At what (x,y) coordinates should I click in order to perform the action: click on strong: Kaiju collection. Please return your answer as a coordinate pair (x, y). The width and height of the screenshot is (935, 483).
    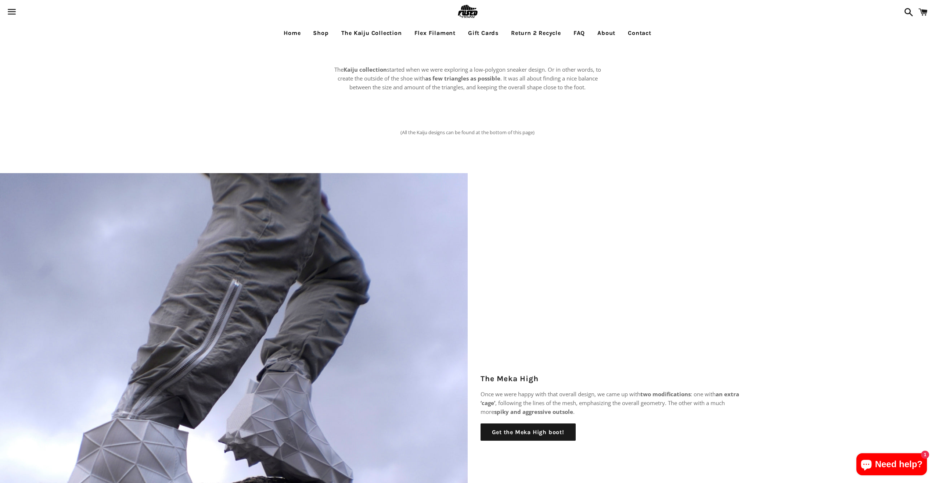
    Looking at the image, I should click on (365, 69).